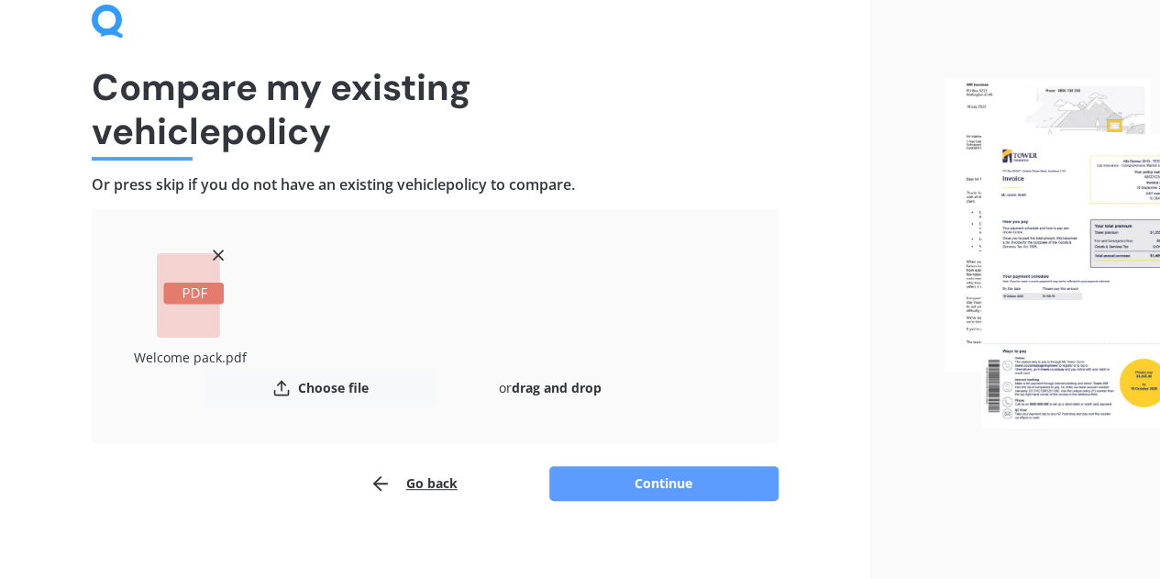 The image size is (1160, 579). I want to click on button: Continue, so click(664, 483).